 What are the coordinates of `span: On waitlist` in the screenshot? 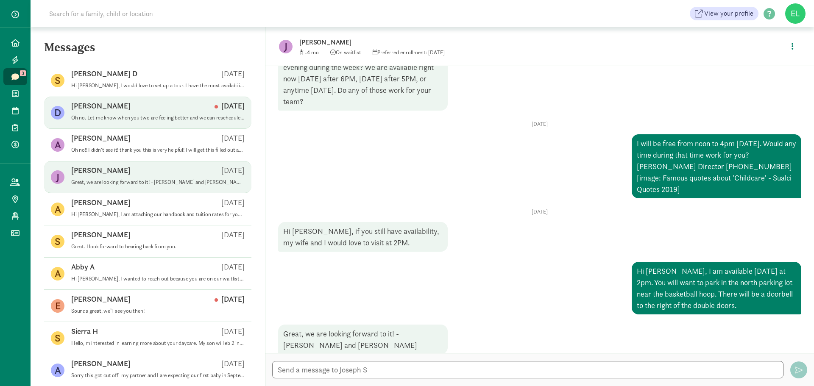 It's located at (345, 52).